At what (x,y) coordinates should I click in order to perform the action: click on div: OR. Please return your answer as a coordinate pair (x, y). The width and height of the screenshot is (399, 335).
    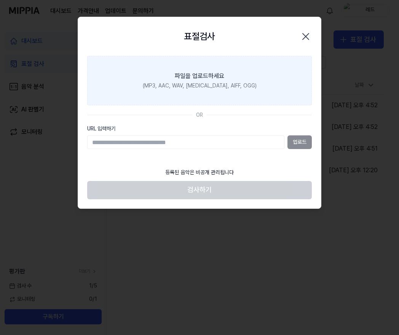
    Looking at the image, I should click on (200, 115).